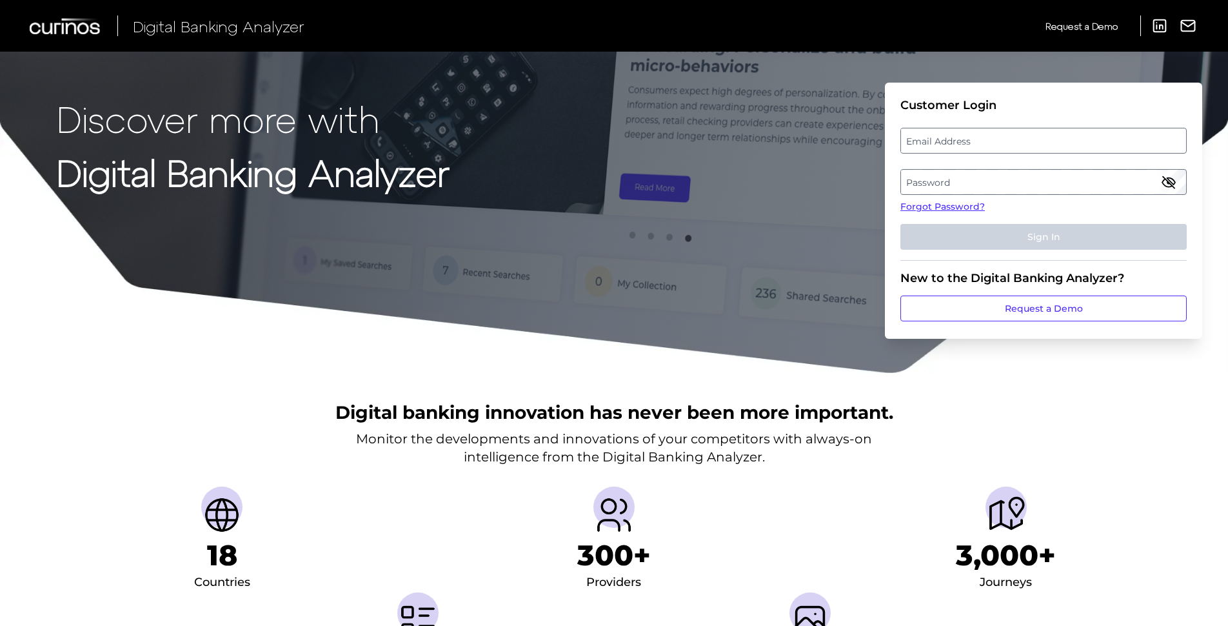  Describe the element at coordinates (613, 582) in the screenshot. I see `div: Providers` at that location.